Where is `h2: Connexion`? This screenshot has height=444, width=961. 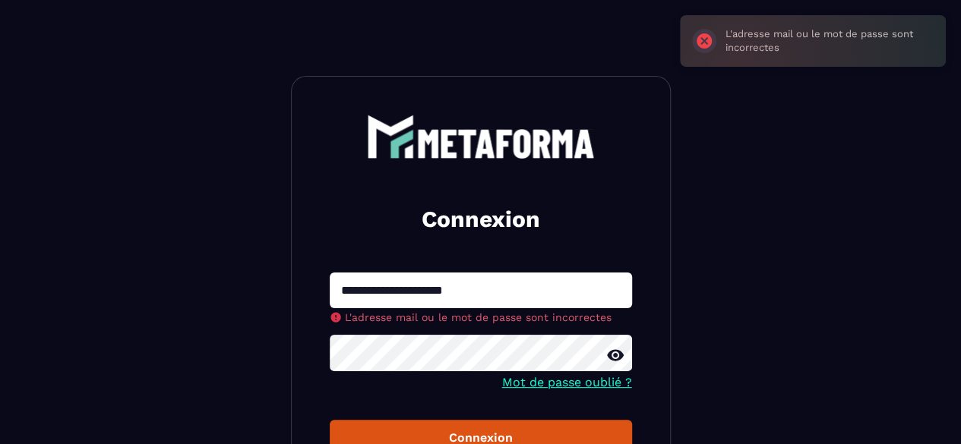
h2: Connexion is located at coordinates (481, 220).